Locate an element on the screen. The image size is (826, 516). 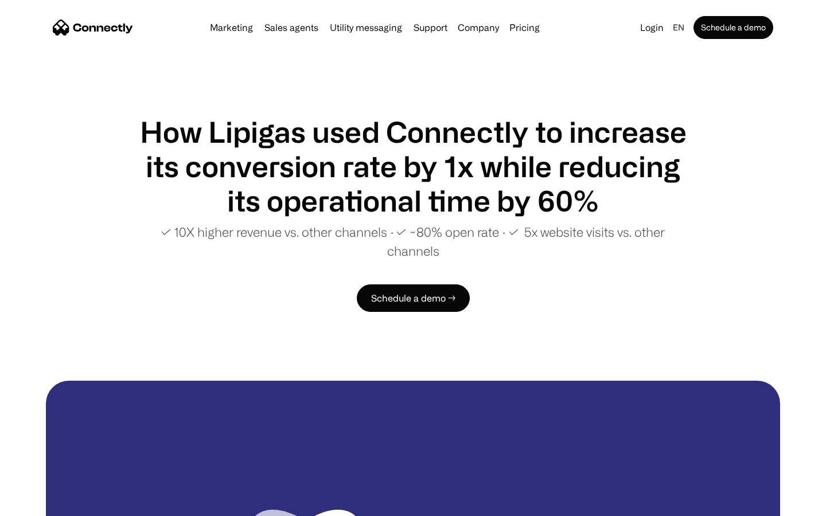
a: Utility messaging is located at coordinates (366, 28).